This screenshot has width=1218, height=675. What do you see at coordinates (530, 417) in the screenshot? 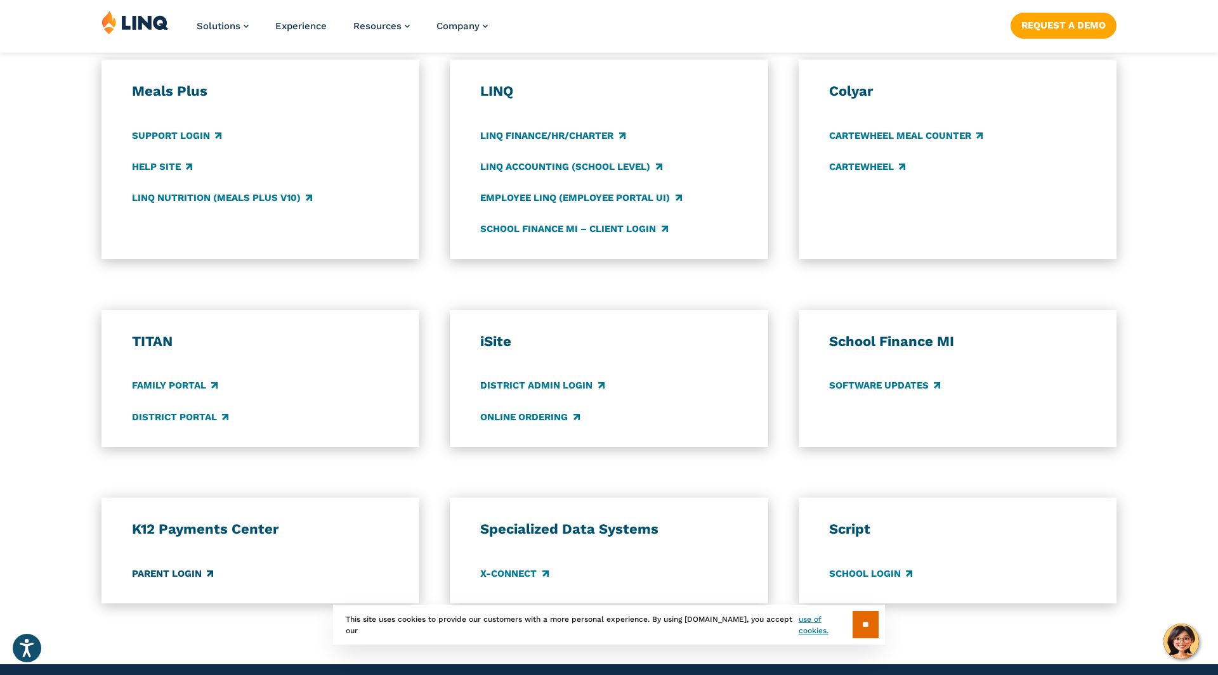
I see `a: Online Ordering` at bounding box center [530, 417].